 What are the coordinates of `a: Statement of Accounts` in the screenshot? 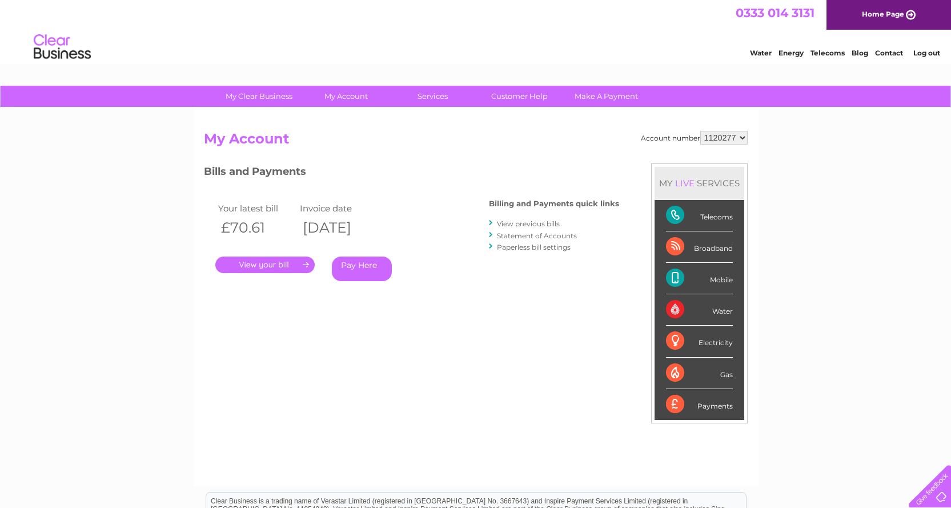 It's located at (537, 235).